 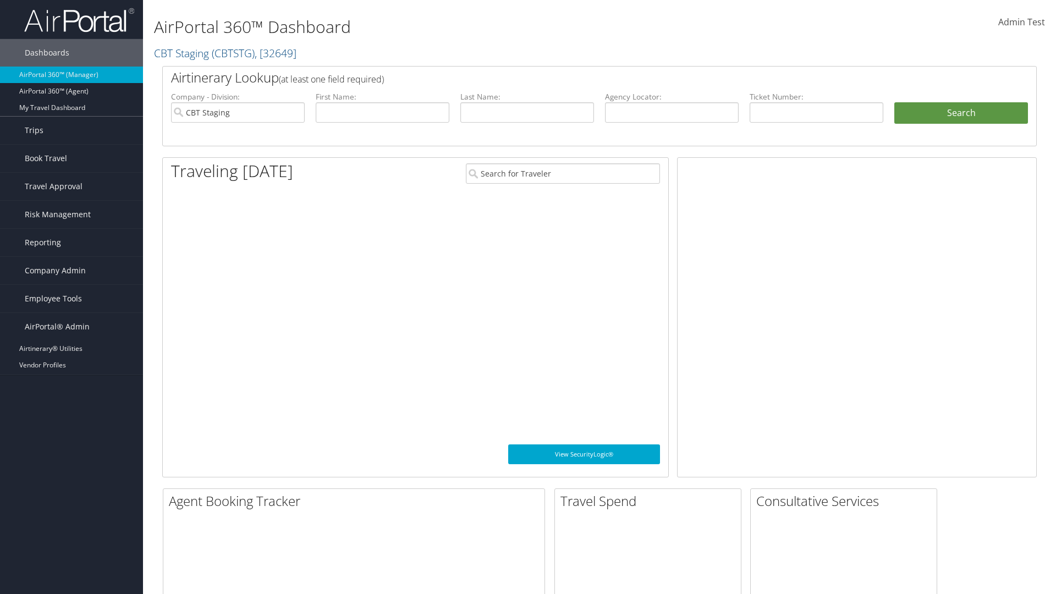 What do you see at coordinates (238, 97) in the screenshot?
I see `label: Company - Division:` at bounding box center [238, 97].